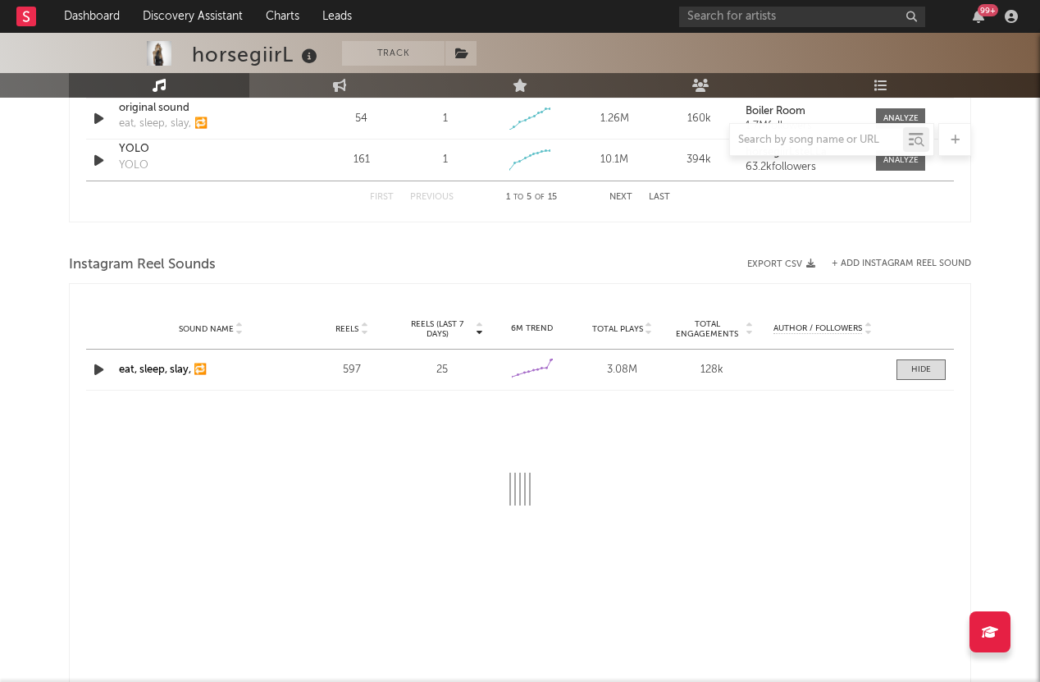 The width and height of the screenshot is (1040, 682). I want to click on span: Reels (last 7 days), so click(437, 329).